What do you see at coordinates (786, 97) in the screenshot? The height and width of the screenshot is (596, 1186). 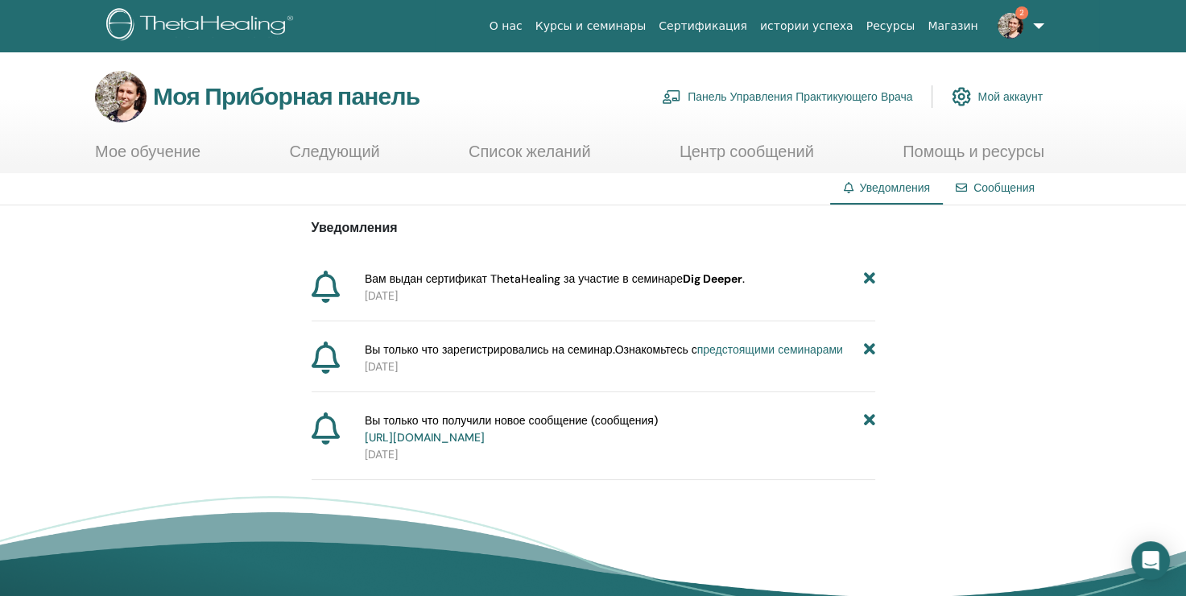 I see `a: Панель Управления Практикующего Врача` at bounding box center [786, 97].